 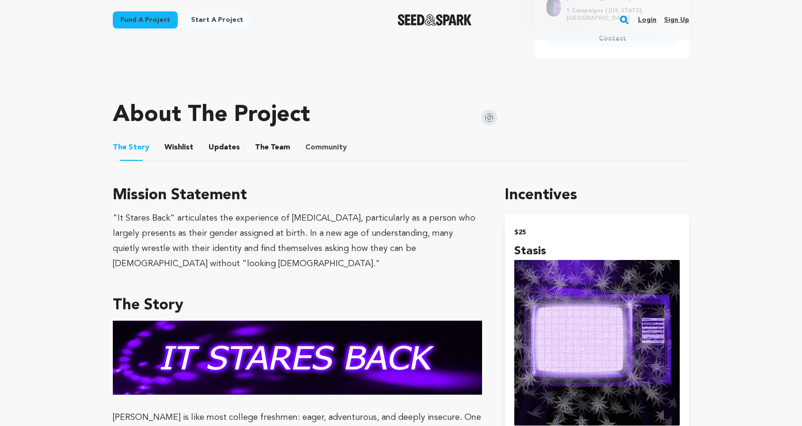 I want to click on span: Story, so click(x=131, y=147).